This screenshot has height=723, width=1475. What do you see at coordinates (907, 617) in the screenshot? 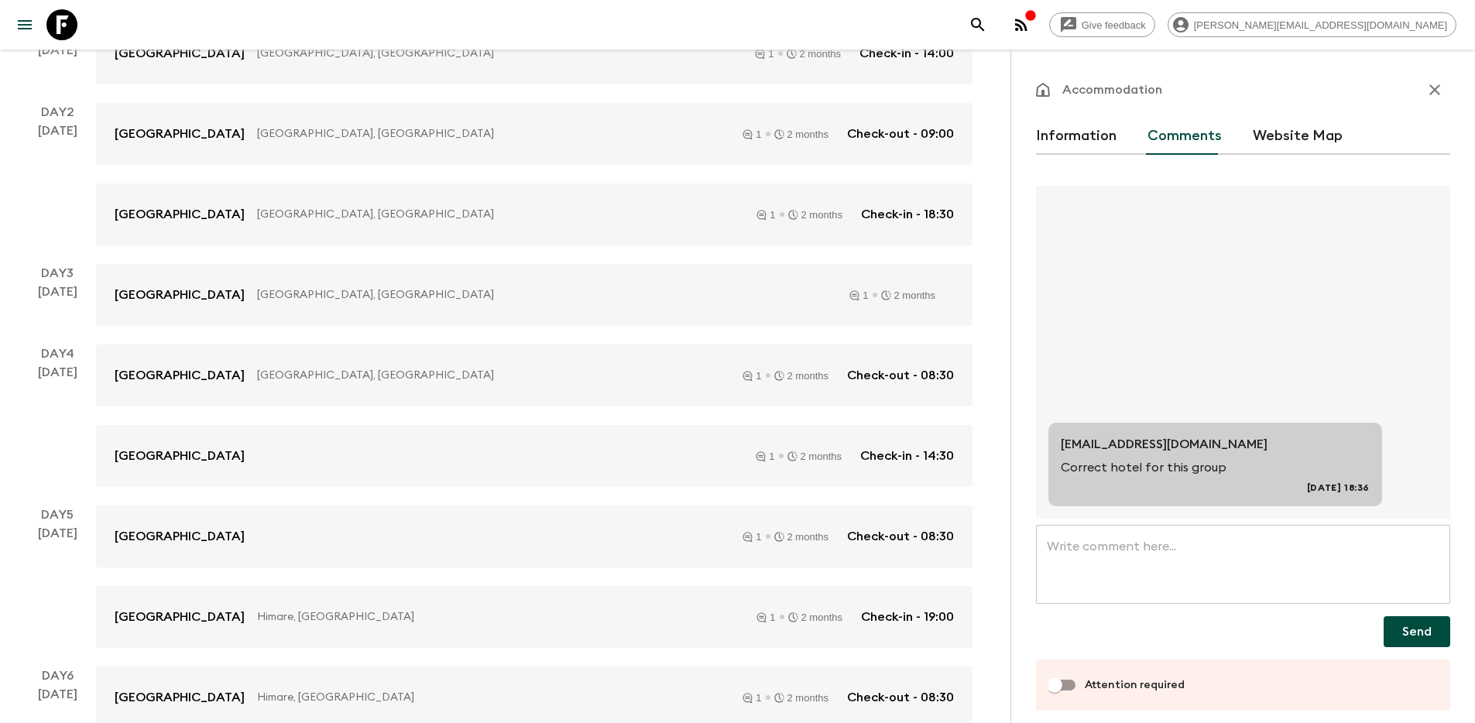
I see `p: Check-in - 19:00` at bounding box center [907, 617].